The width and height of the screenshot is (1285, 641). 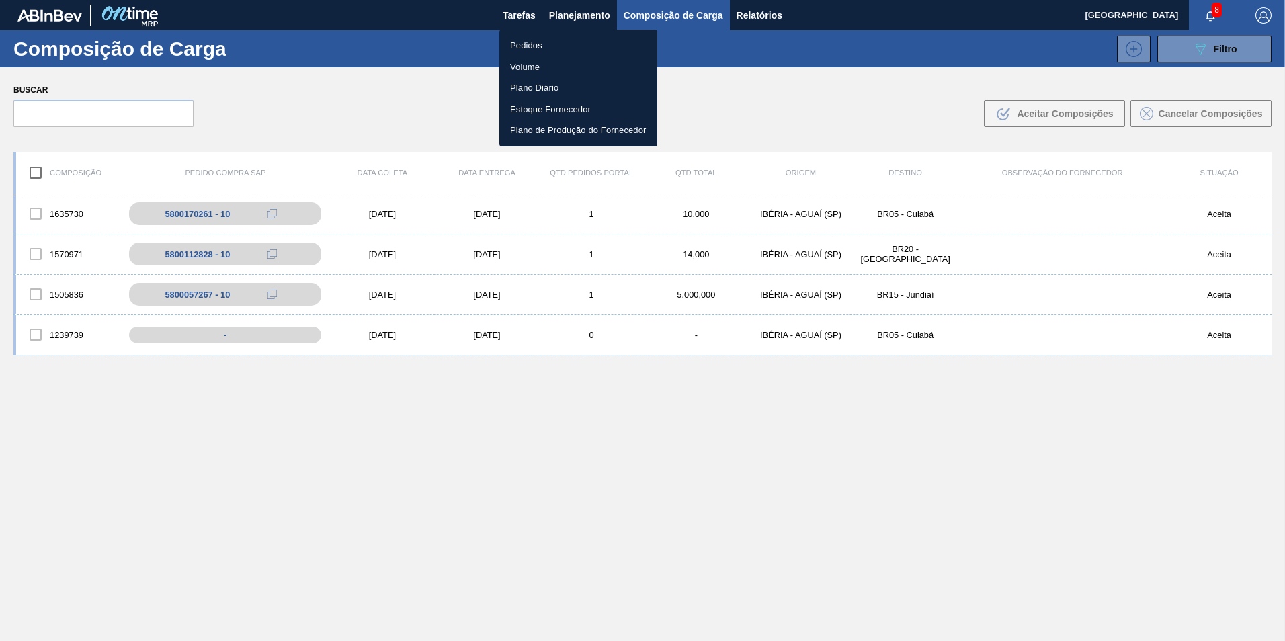 I want to click on font: Plano Diário, so click(x=534, y=88).